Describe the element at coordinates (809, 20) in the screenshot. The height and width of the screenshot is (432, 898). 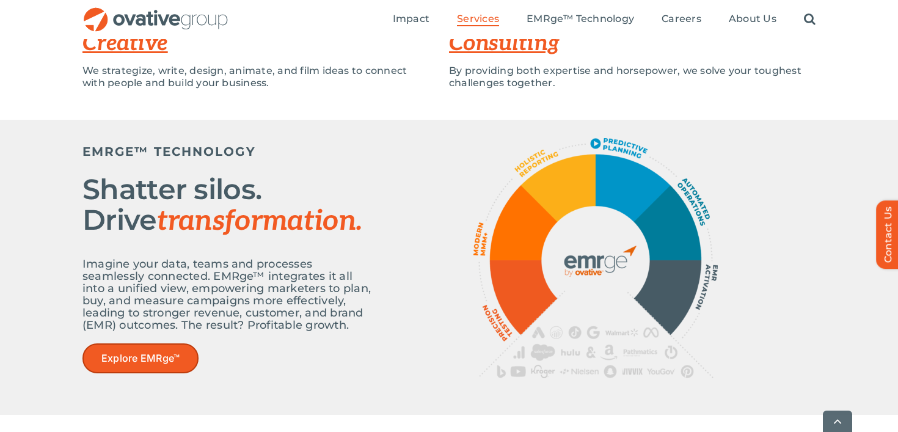
I see `a: Search` at that location.